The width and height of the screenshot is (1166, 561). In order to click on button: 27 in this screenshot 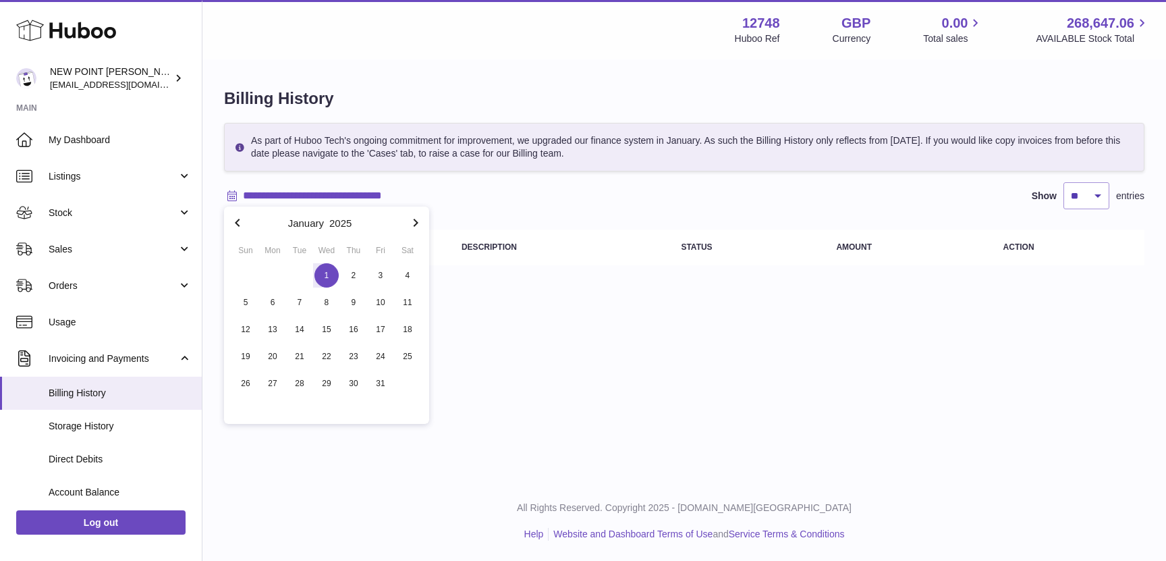, I will do `click(273, 383)`.